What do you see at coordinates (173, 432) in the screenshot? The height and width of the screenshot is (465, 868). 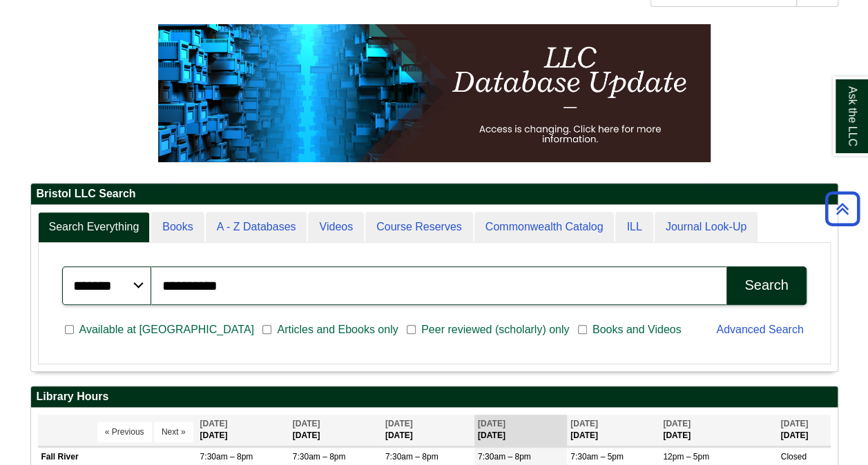 I see `button: Next »` at bounding box center [173, 432].